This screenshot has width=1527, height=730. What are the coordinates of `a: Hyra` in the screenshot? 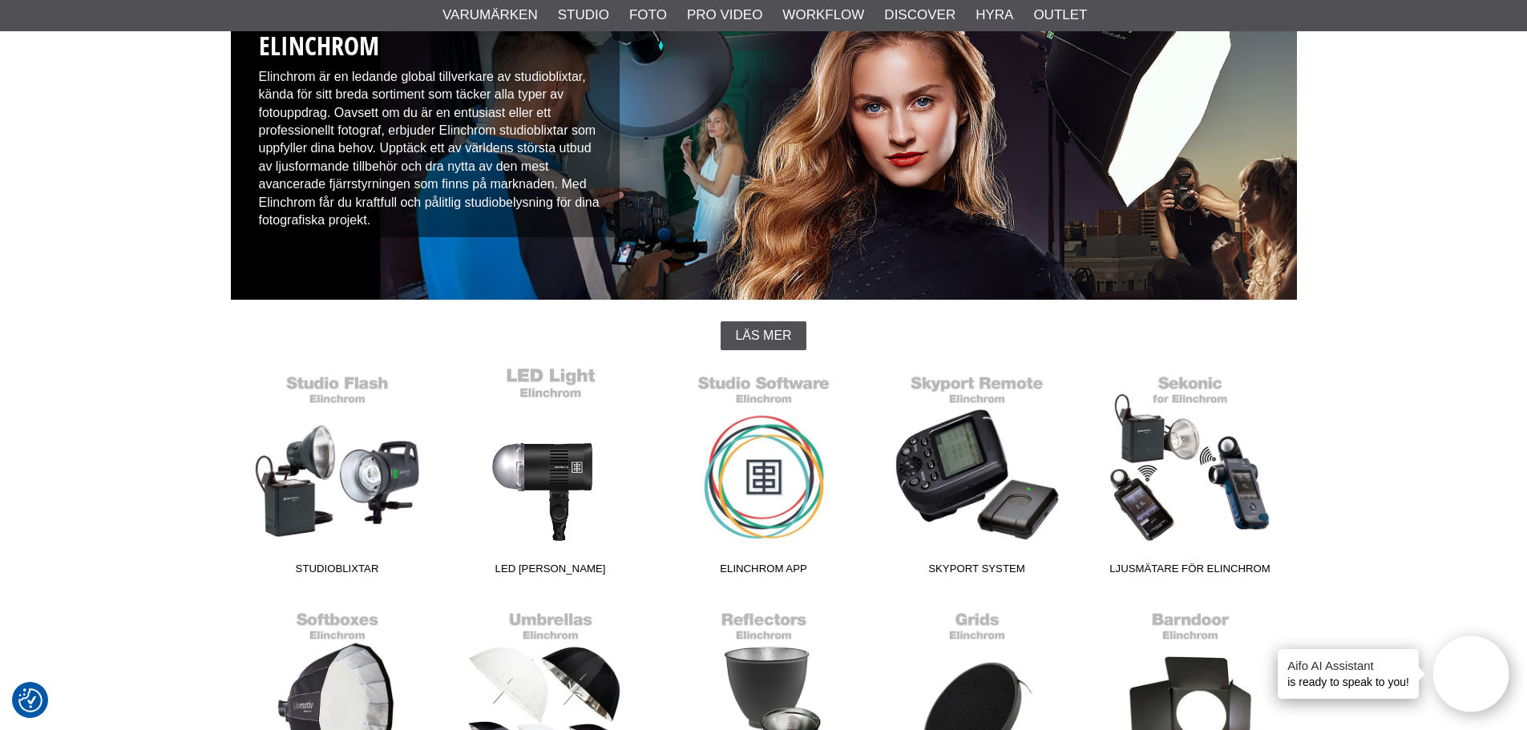 It's located at (994, 15).